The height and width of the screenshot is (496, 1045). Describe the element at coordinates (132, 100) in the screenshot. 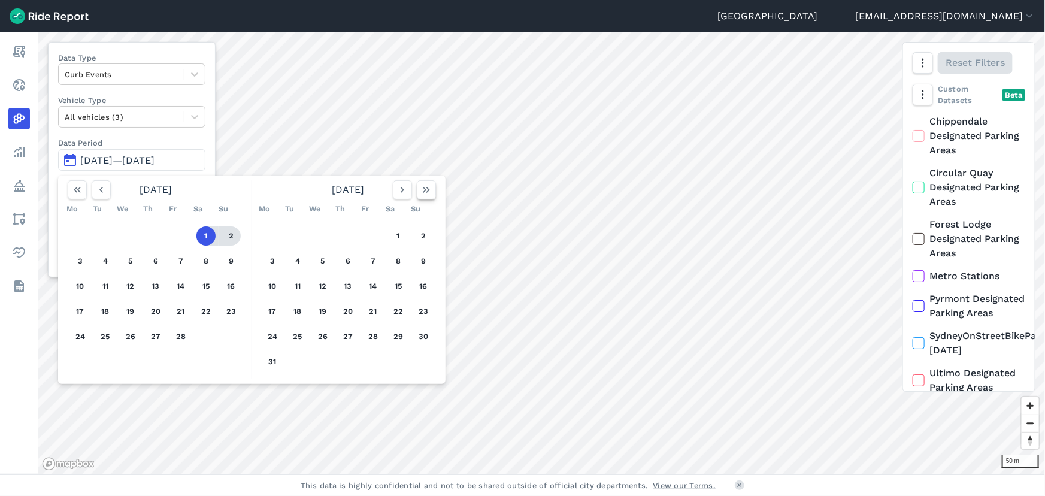

I see `label: Vehicle Type` at that location.